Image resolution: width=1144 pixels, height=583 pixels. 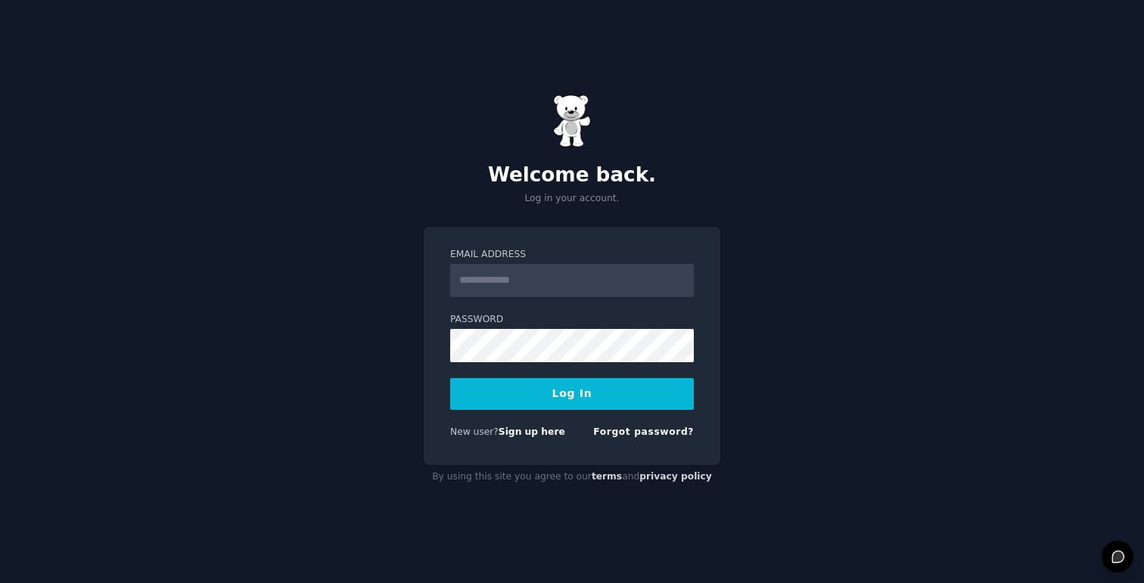 I want to click on p: Log in your account., so click(x=572, y=199).